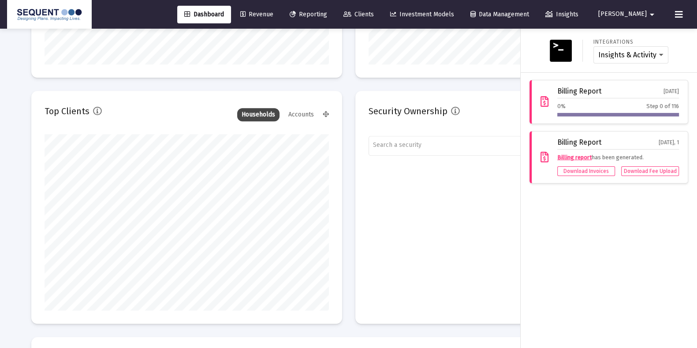 Image resolution: width=697 pixels, height=348 pixels. Describe the element at coordinates (422, 14) in the screenshot. I see `span: Investment Models` at that location.